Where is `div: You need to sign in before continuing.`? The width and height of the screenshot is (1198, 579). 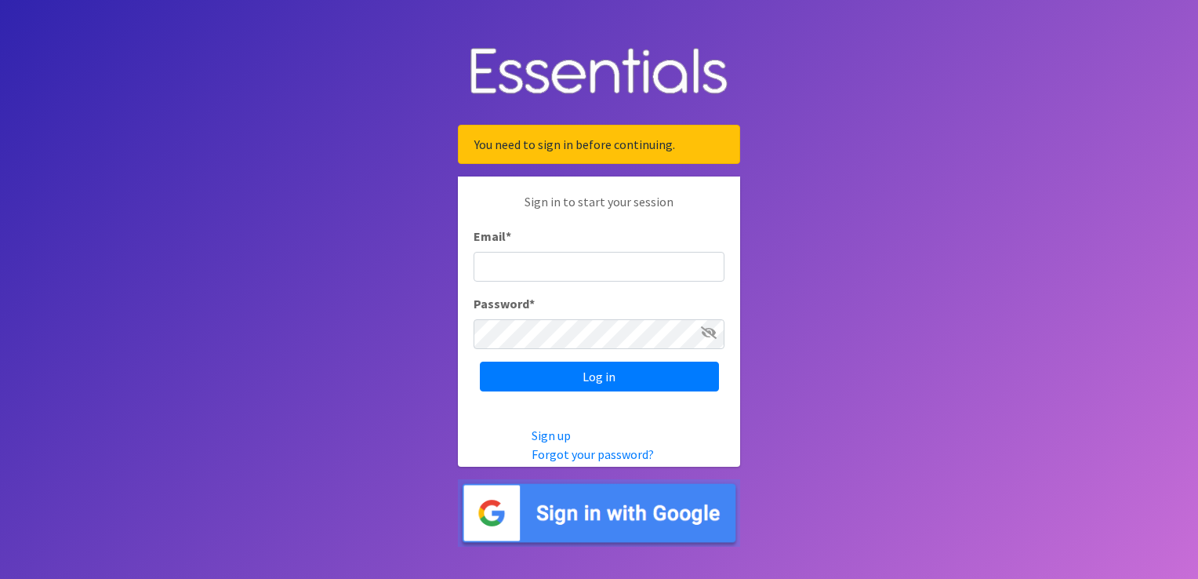
div: You need to sign in before continuing. is located at coordinates (599, 144).